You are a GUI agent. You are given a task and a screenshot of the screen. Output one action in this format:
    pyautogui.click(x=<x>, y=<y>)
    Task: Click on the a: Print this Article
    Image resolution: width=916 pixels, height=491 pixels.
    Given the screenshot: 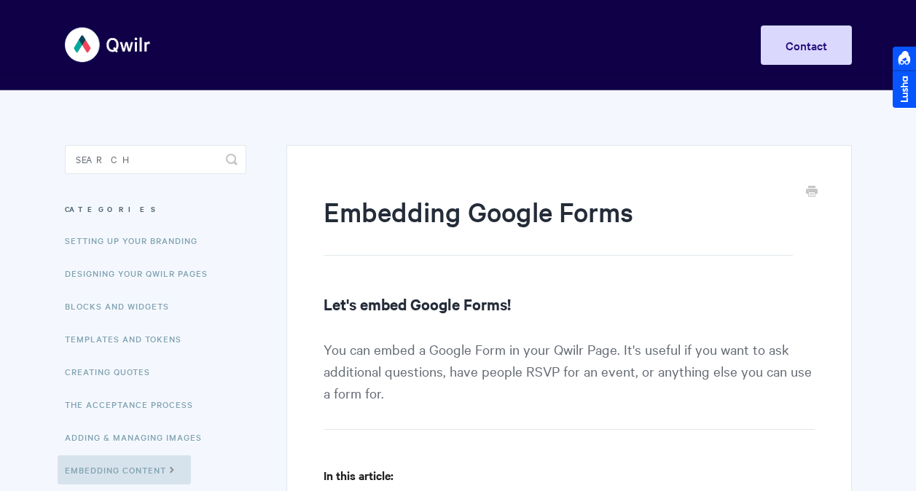 What is the action you would take?
    pyautogui.click(x=812, y=192)
    